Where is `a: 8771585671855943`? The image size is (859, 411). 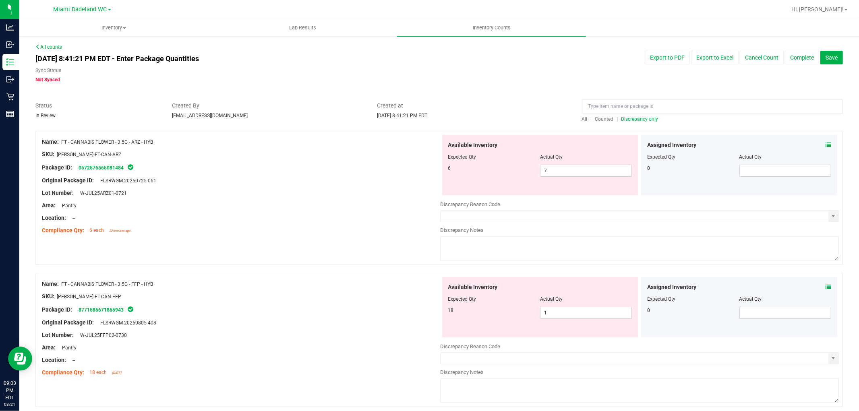
a: 8771585671855943 is located at coordinates (101, 310).